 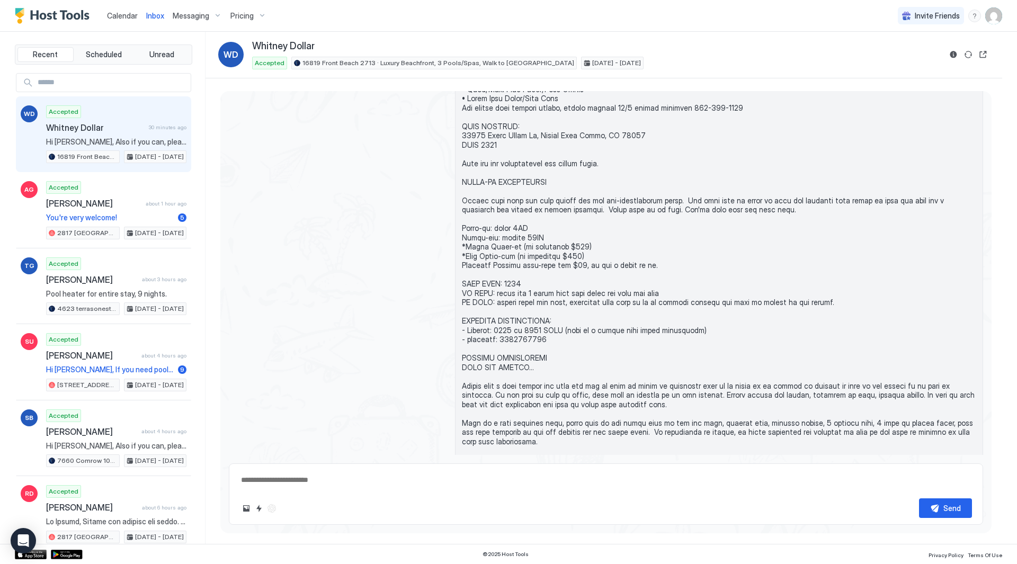 I want to click on span: Pool heater for entire stay, 9 nights., so click(x=116, y=294).